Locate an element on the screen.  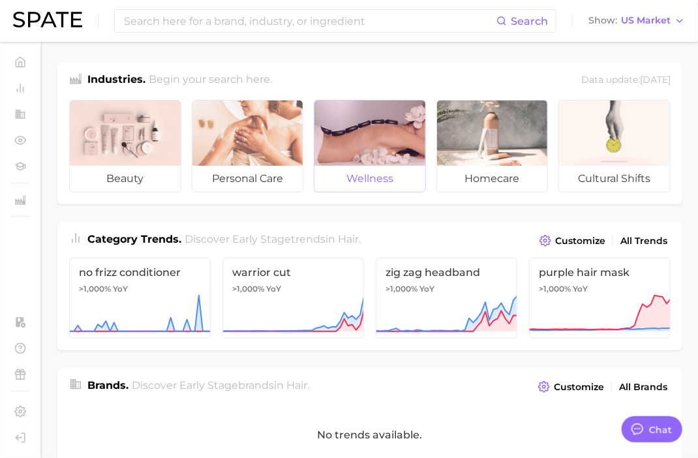
span: Search is located at coordinates (529, 21).